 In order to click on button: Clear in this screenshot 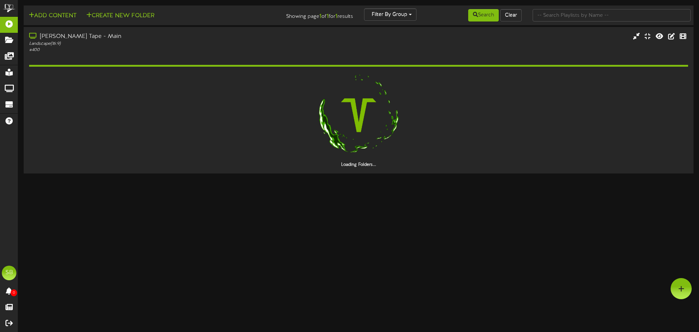, I will do `click(511, 15)`.